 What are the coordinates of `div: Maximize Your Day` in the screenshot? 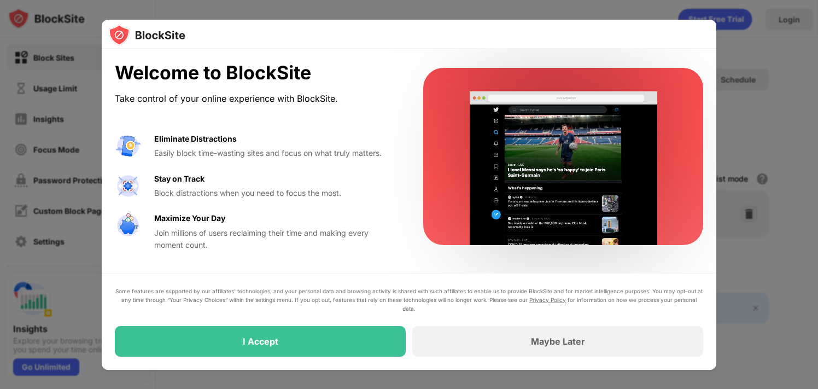 It's located at (190, 218).